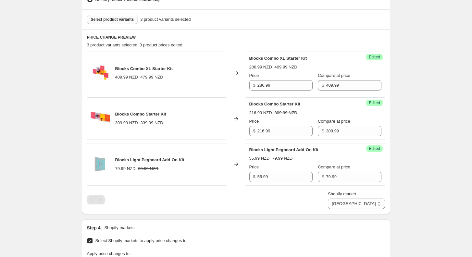 This screenshot has height=257, width=472. I want to click on span: Select product variants, so click(112, 19).